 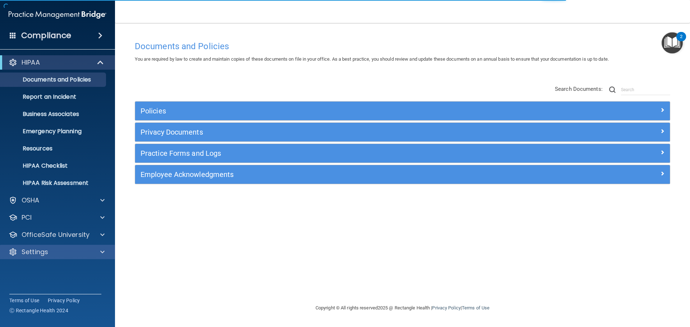 What do you see at coordinates (56, 201) in the screenshot?
I see `a: OSHA` at bounding box center [56, 201].